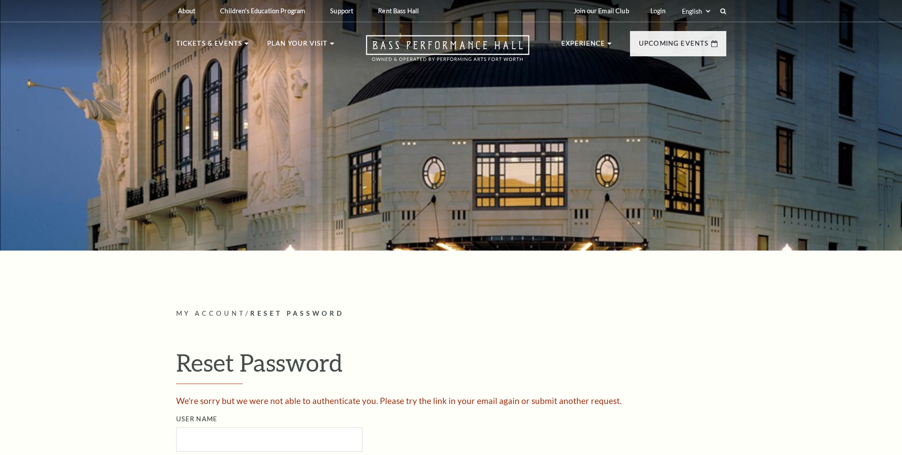 This screenshot has height=455, width=902. Describe the element at coordinates (342, 11) in the screenshot. I see `p: Support` at that location.